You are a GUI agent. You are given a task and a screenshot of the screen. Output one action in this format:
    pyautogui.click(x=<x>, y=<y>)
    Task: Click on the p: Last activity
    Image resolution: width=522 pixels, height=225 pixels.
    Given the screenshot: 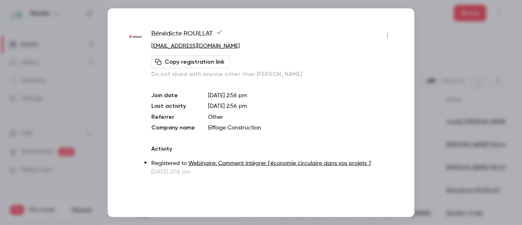 What is the action you would take?
    pyautogui.click(x=173, y=106)
    